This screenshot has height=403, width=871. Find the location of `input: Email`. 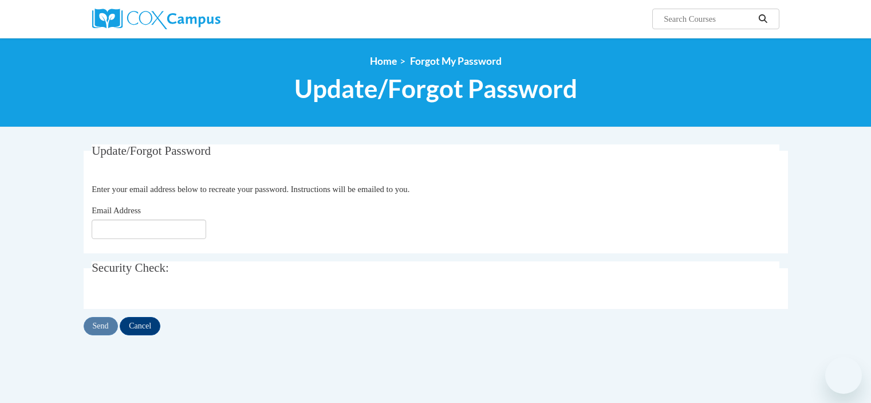

input: Email is located at coordinates (149, 229).